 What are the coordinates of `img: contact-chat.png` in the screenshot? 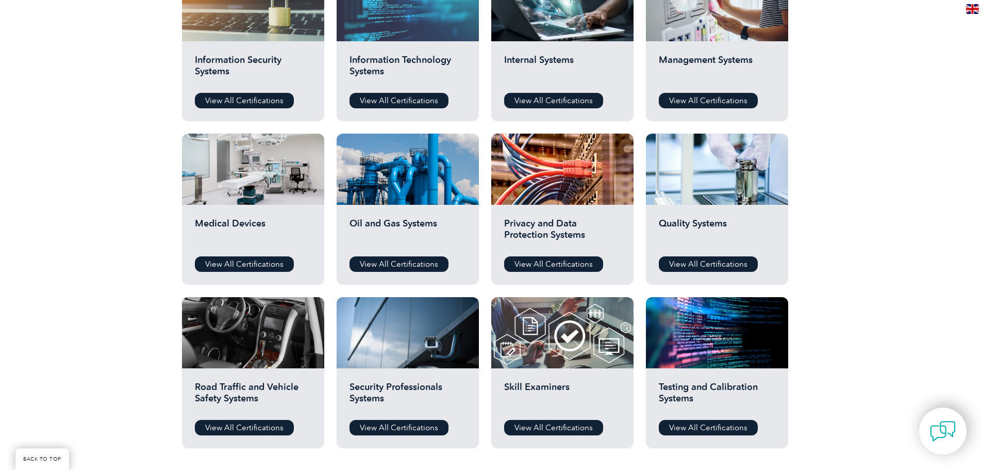 It's located at (943, 431).